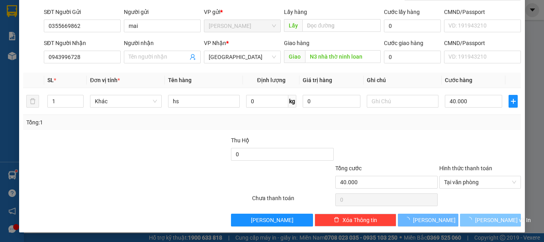 The width and height of the screenshot is (544, 242). Describe the element at coordinates (51, 80) in the screenshot. I see `span: SL` at that location.